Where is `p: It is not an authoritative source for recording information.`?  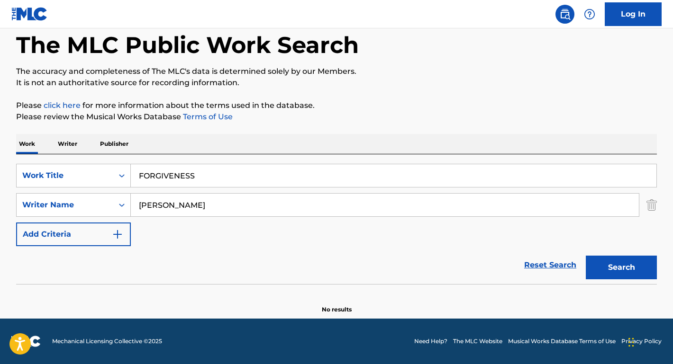 p: It is not an authoritative source for recording information. is located at coordinates (336, 83).